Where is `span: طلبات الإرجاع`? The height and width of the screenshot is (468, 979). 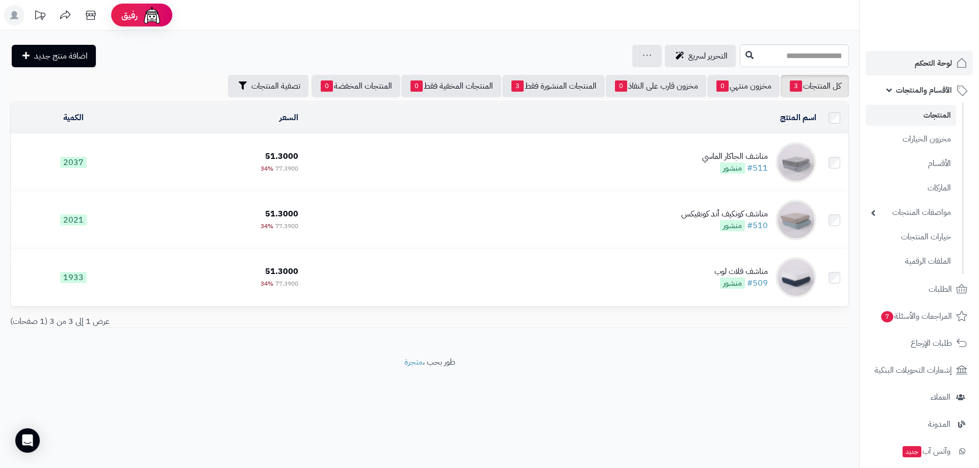 span: طلبات الإرجاع is located at coordinates (931, 344).